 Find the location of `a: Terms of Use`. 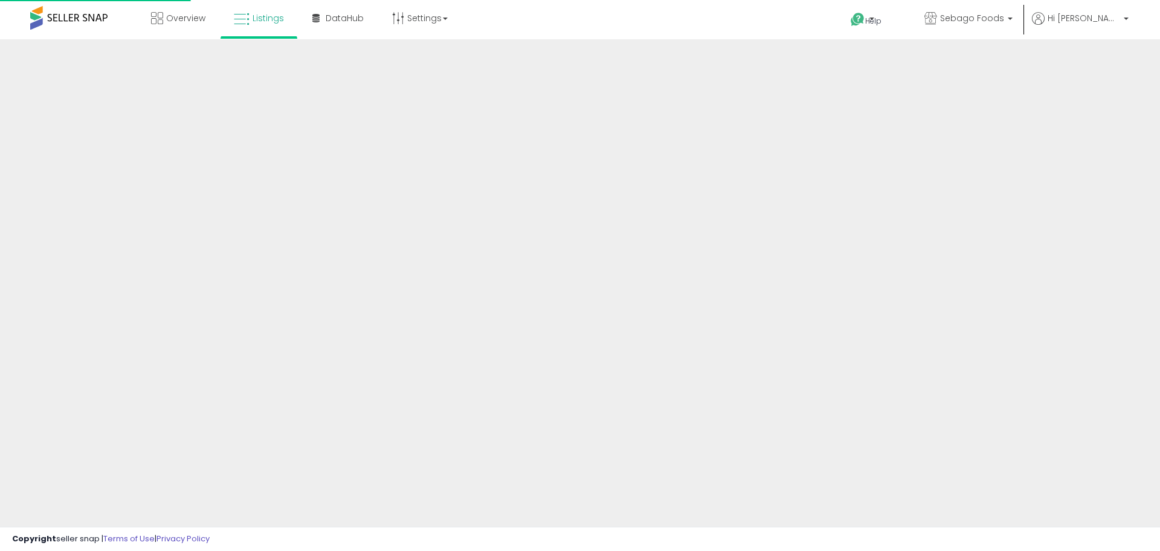

a: Terms of Use is located at coordinates (129, 538).